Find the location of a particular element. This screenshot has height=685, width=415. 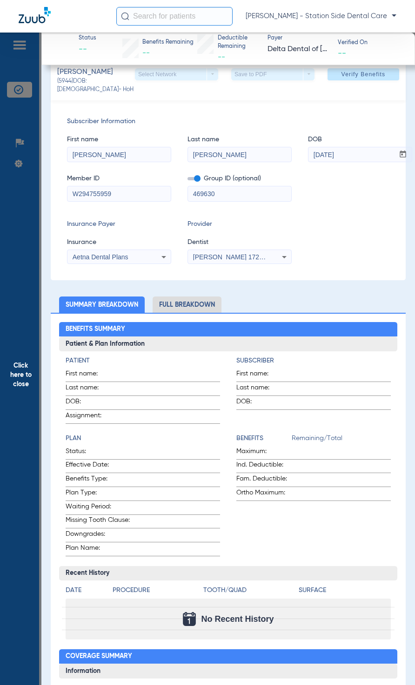

h3: Information is located at coordinates (228, 671).